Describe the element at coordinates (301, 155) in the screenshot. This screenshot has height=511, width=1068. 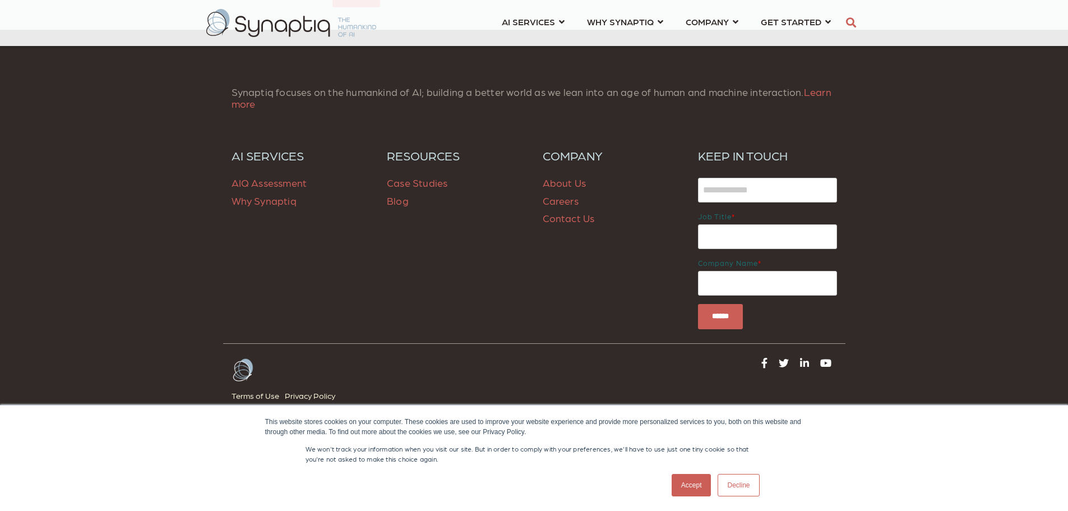
I see `h6: AI SERVICES` at that location.